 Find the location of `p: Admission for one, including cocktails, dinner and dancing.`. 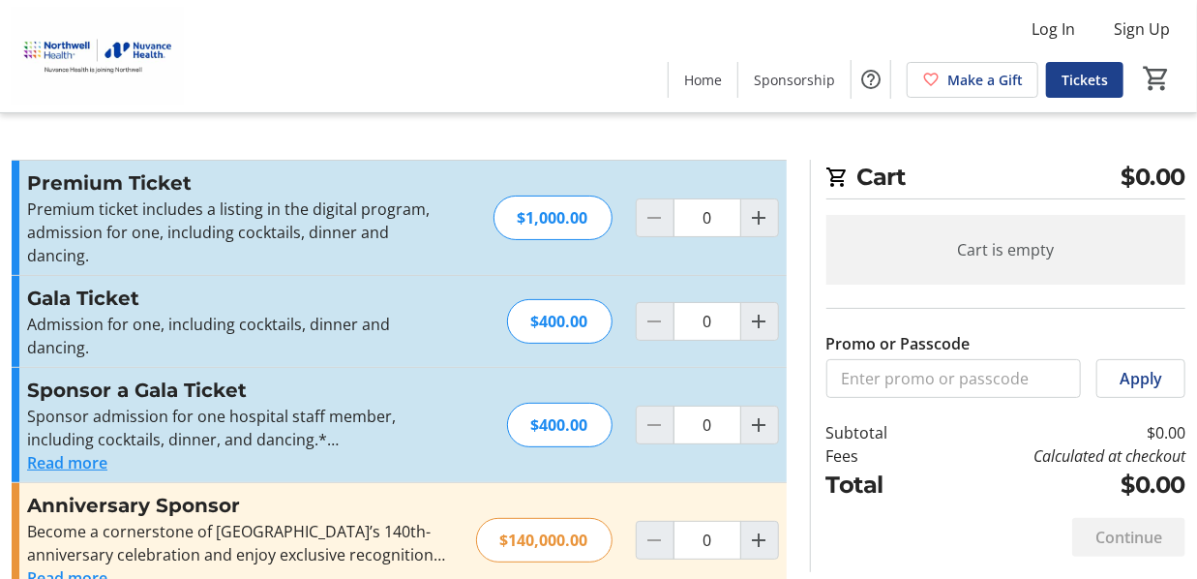

p: Admission for one, including cocktails, dinner and dancing. is located at coordinates (238, 336).